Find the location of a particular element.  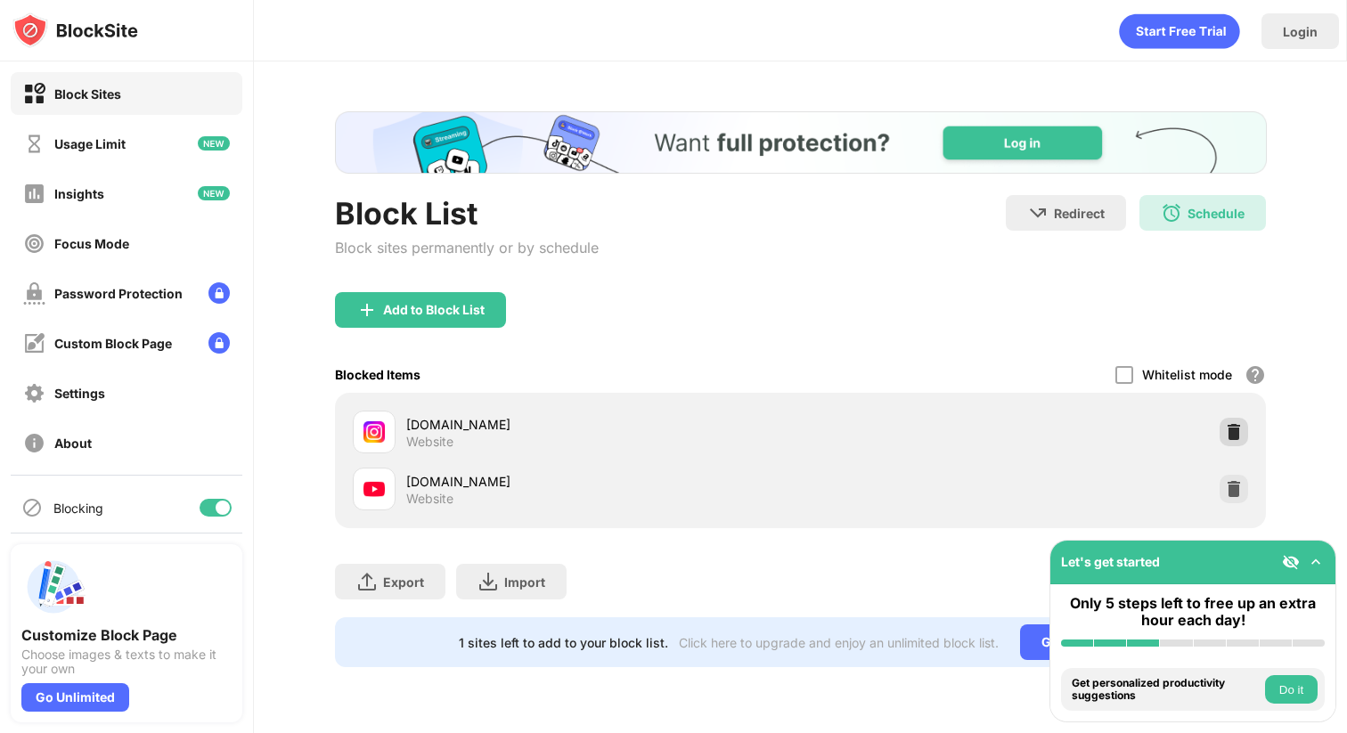

div: Block List is located at coordinates (467, 213).